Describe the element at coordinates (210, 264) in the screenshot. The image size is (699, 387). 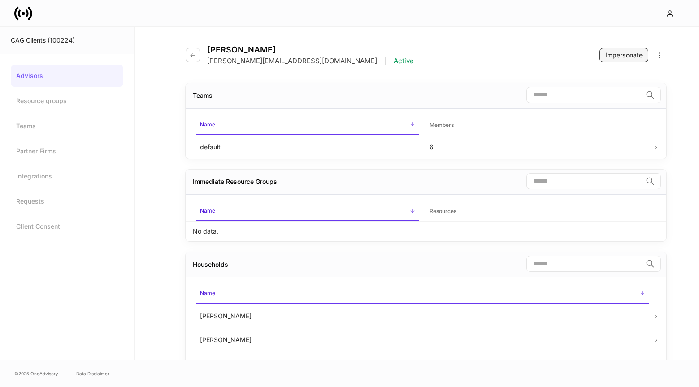
I see `div: Households` at that location.